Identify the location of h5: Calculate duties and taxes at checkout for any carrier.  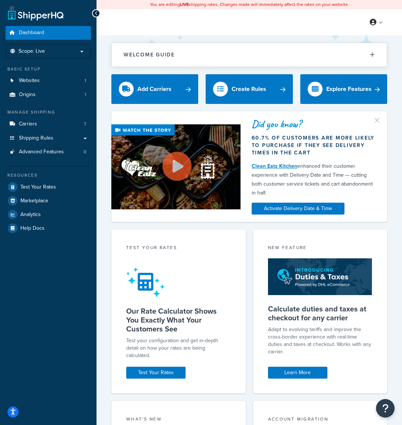
(320, 313).